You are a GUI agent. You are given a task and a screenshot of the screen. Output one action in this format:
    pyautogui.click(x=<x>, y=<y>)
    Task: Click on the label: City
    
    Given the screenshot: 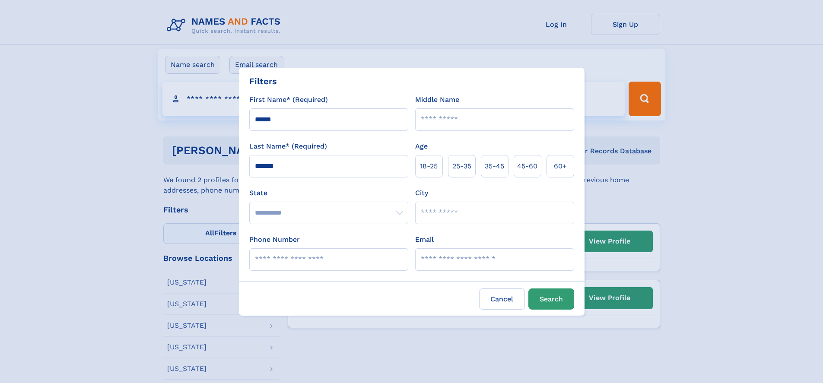 What is the action you would take?
    pyautogui.click(x=422, y=193)
    